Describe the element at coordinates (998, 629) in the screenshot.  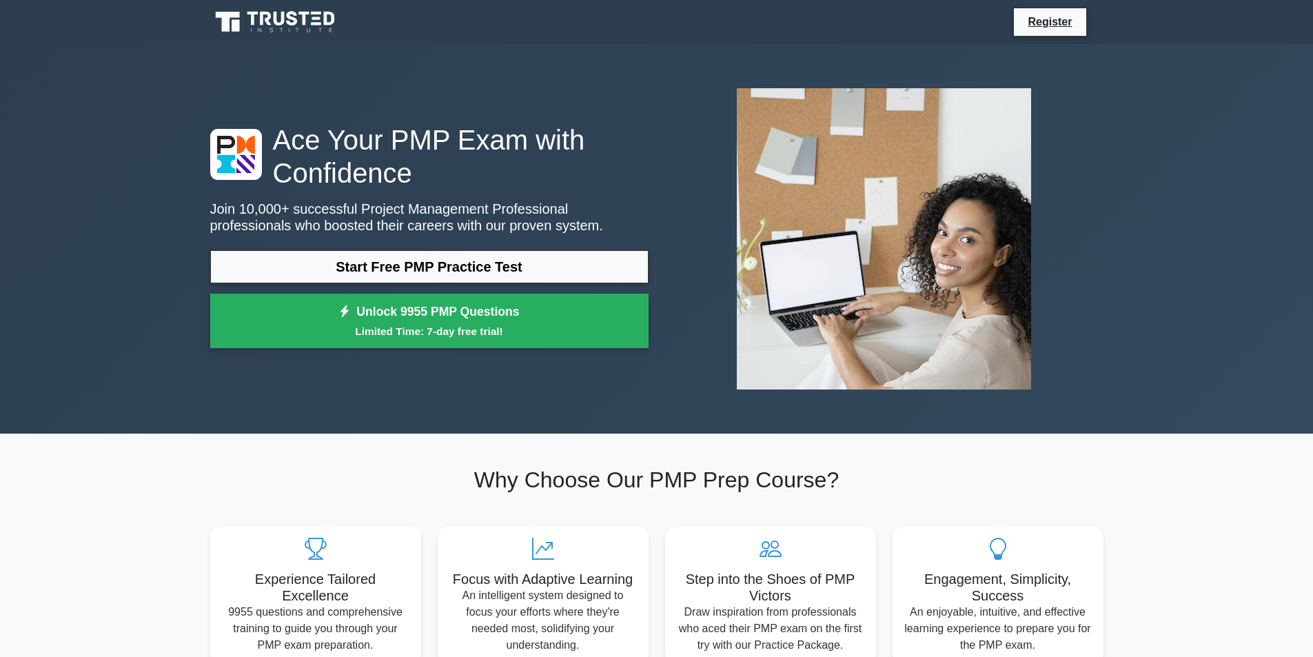
I see `p: An enjoyable, intuitive, and effective learning experience to prepare you for the PMP exam.` at that location.